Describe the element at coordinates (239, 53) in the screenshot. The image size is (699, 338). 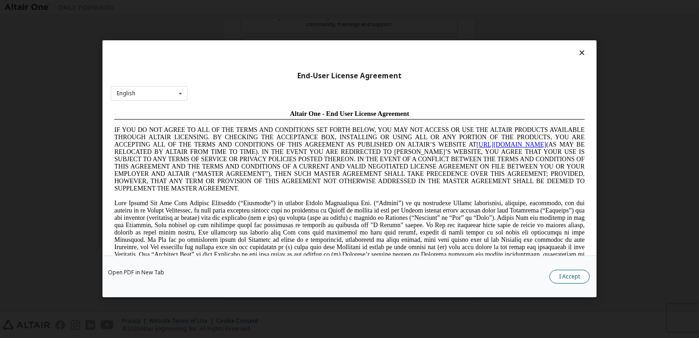
I see `span: IF YOU DO NOT AGREE TO ALL OF THE TERMS AND CONDITIONS SET FORTH BELOW, YOU MAY NOT ACCESS OR USE...` at that location.